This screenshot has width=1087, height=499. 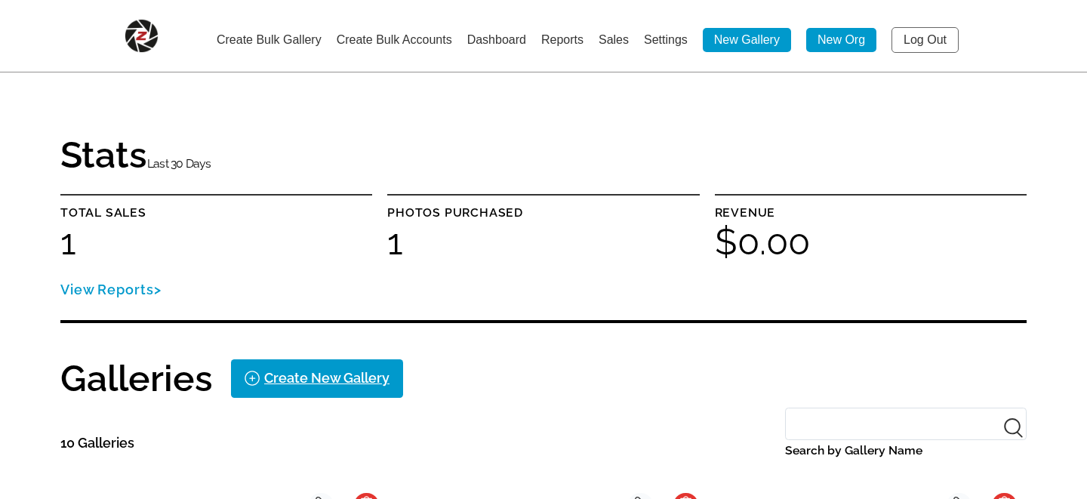 I want to click on a: View Reports, so click(x=111, y=289).